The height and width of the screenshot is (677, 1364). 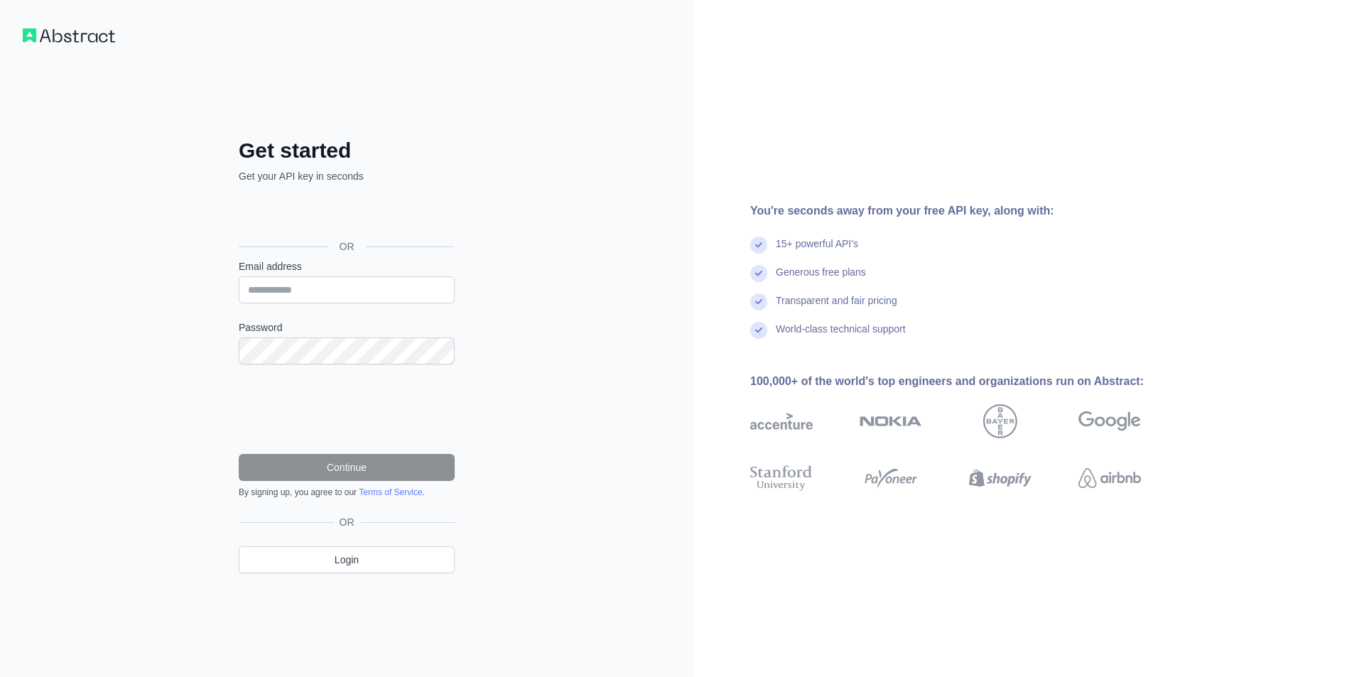 I want to click on p: Get your API key in seconds, so click(x=347, y=176).